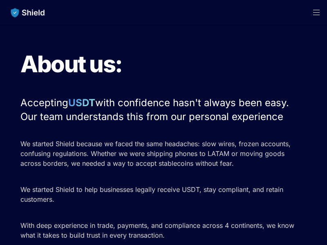 The height and width of the screenshot is (245, 327). Describe the element at coordinates (28, 13) in the screenshot. I see `img: website logo` at that location.